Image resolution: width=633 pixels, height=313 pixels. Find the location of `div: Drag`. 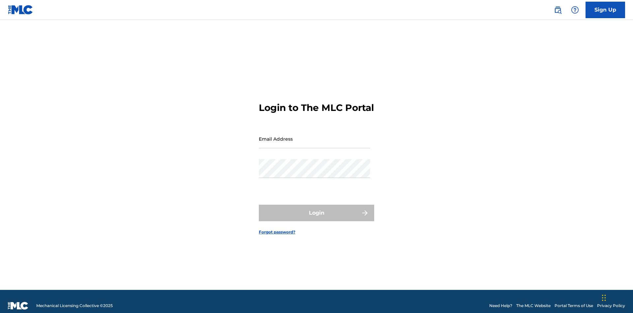

div: Drag is located at coordinates (604, 297).